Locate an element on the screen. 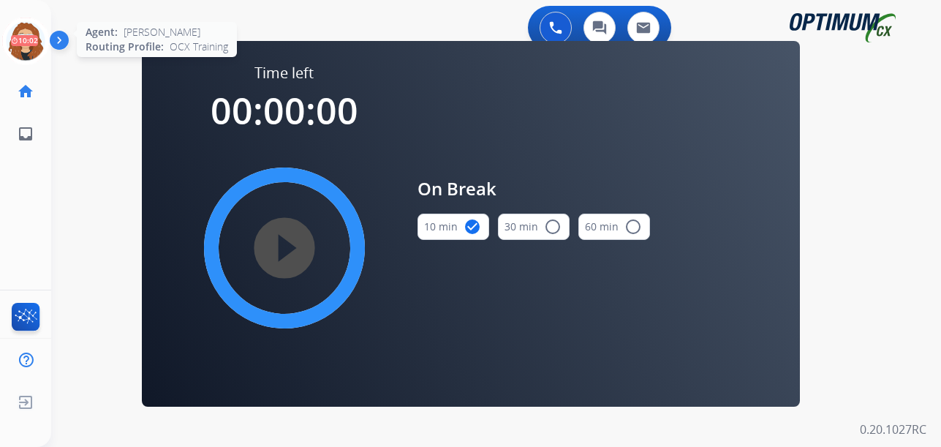 This screenshot has width=941, height=447. mat-icon: inbox is located at coordinates (26, 134).